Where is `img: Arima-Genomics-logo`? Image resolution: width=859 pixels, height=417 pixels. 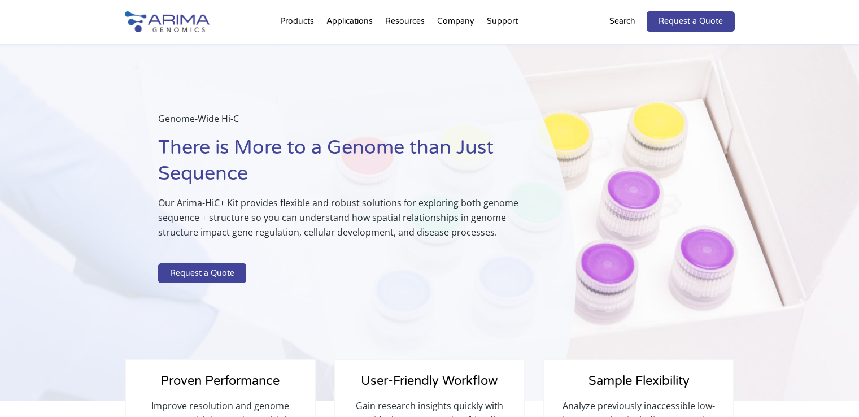
img: Arima-Genomics-logo is located at coordinates (167, 21).